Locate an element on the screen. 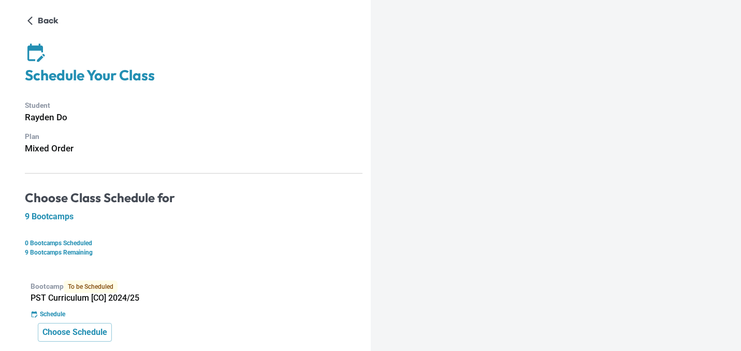 This screenshot has width=741, height=351. button: Back is located at coordinates (44, 21).